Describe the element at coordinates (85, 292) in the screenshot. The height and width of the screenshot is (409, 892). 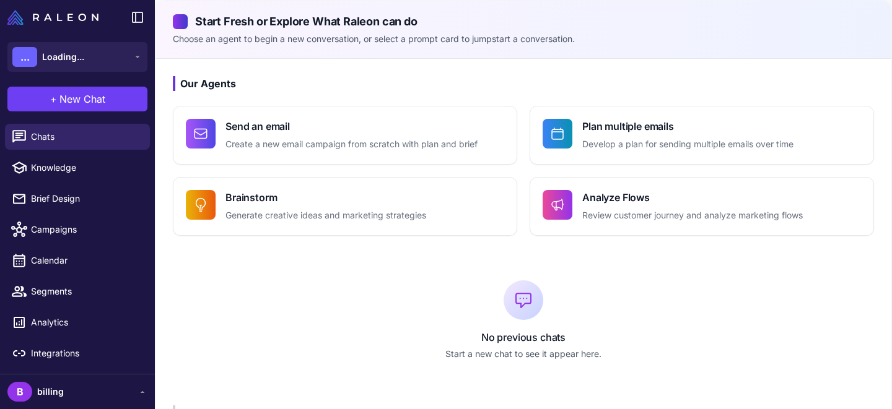
I see `span: Segments` at that location.